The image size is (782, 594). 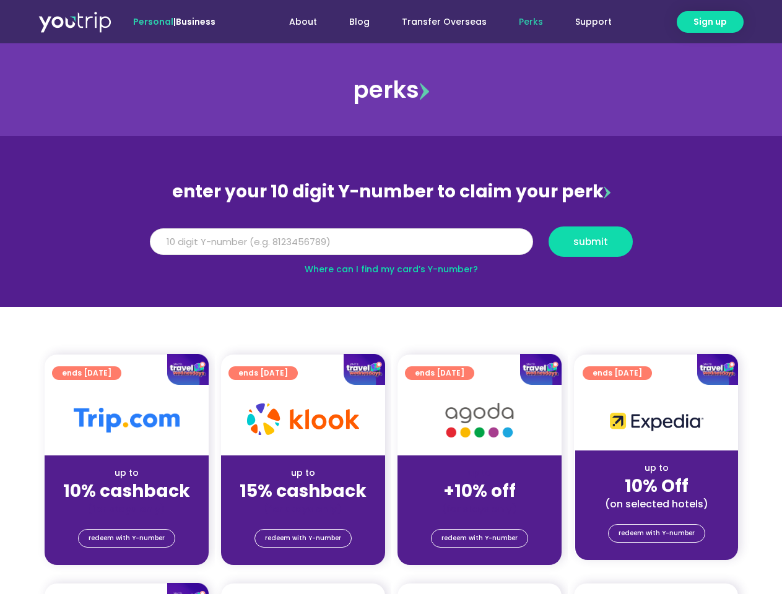 What do you see at coordinates (153, 22) in the screenshot?
I see `span: Personal` at bounding box center [153, 22].